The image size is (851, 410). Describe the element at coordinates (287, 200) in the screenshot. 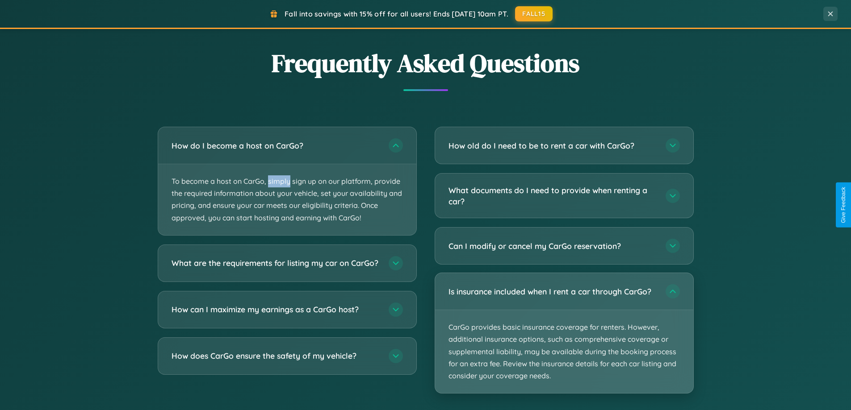

I see `p: To become a host on CarGo, simply sign up on our platform, provide the required information about...` at that location.